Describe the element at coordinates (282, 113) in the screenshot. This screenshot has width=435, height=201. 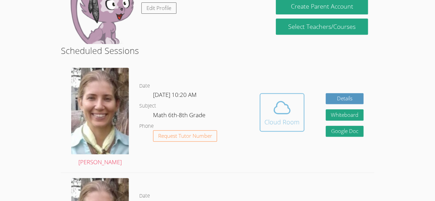
I see `button: Cloud Room` at that location.